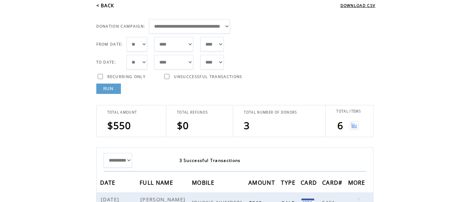 The height and width of the screenshot is (202, 468). I want to click on span: 3, so click(246, 126).